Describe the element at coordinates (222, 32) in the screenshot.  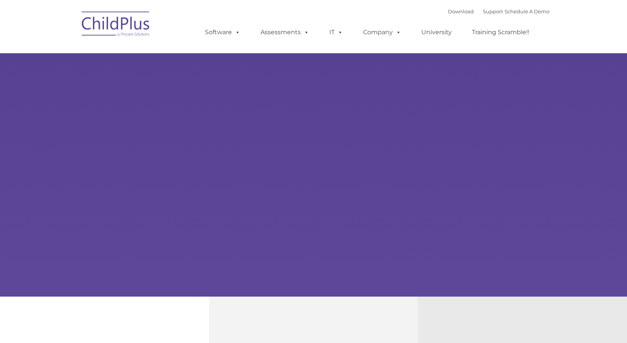
I see `a: Software` at that location.